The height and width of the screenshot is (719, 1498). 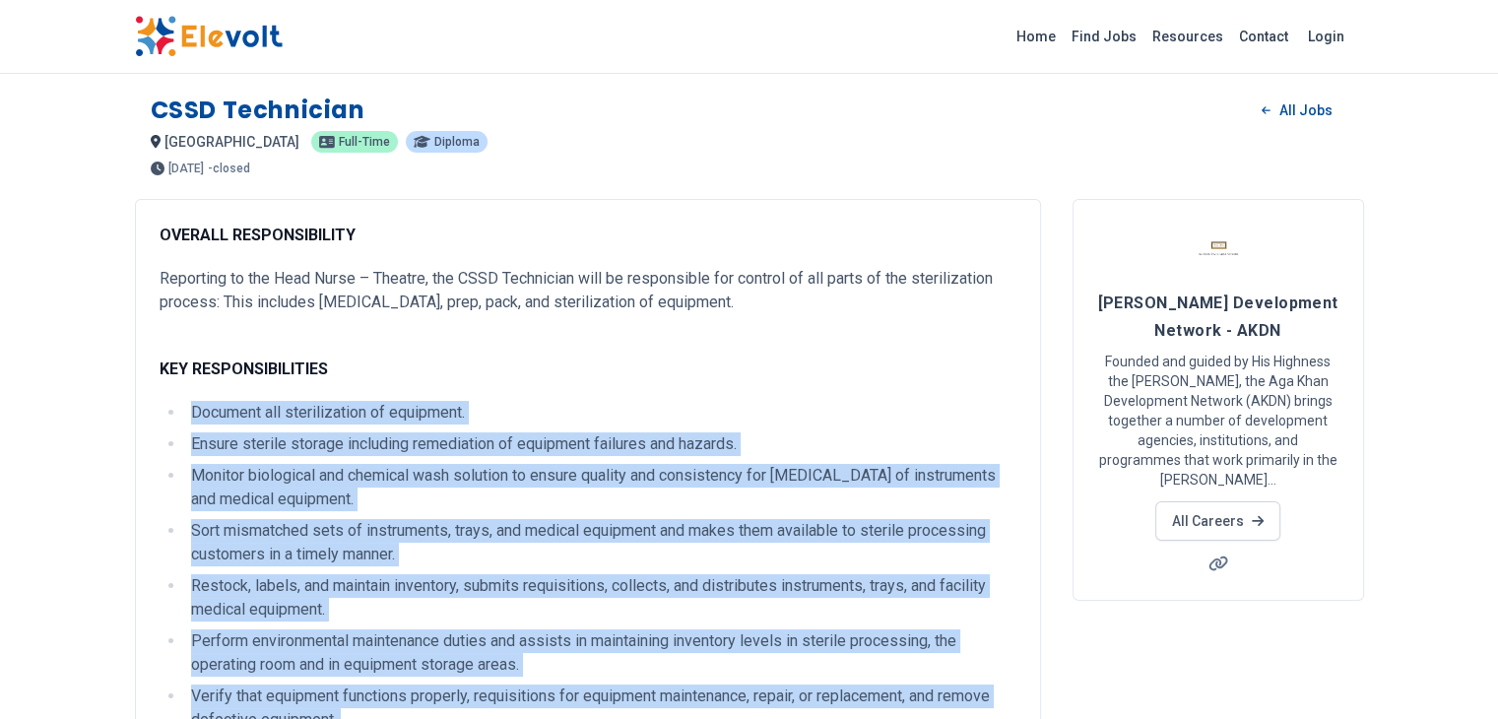 What do you see at coordinates (209, 36) in the screenshot?
I see `img: Elevolt` at bounding box center [209, 36].